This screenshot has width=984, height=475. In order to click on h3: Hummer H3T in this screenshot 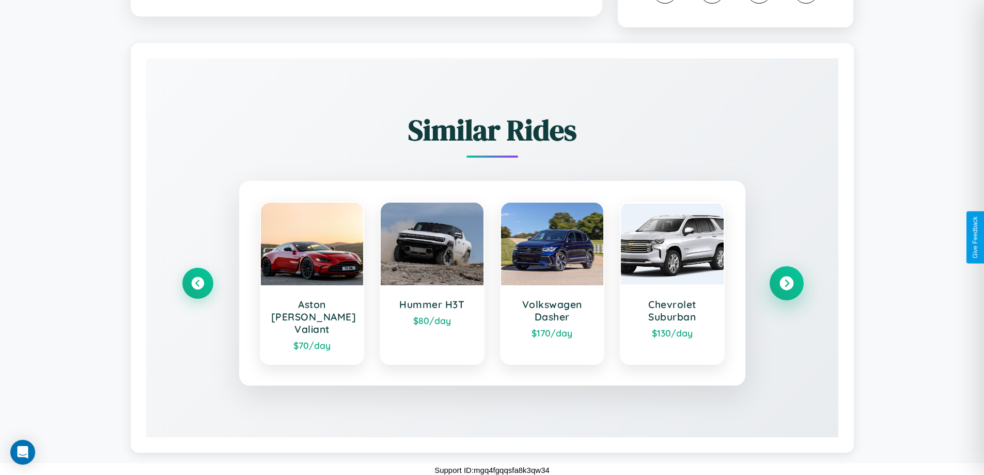, I will do `click(432, 304)`.